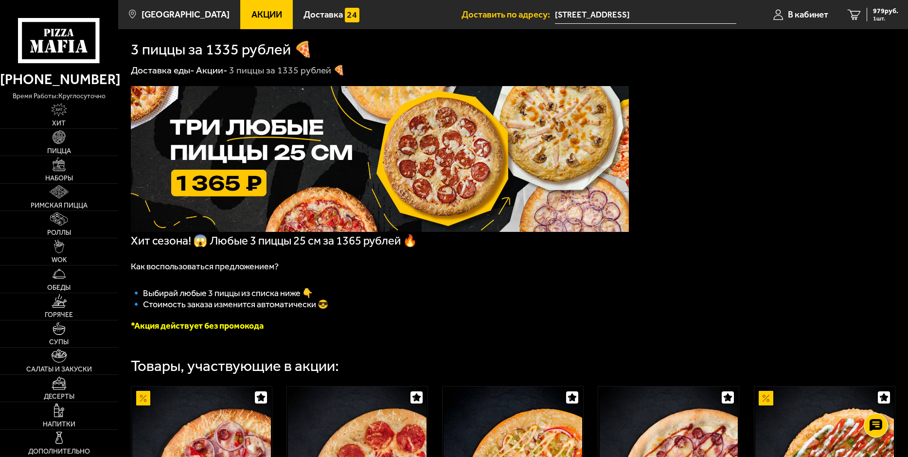  I want to click on span: 🔹﻿ Выбирай любые 3 пиццы из списка ниже 👇, so click(222, 293).